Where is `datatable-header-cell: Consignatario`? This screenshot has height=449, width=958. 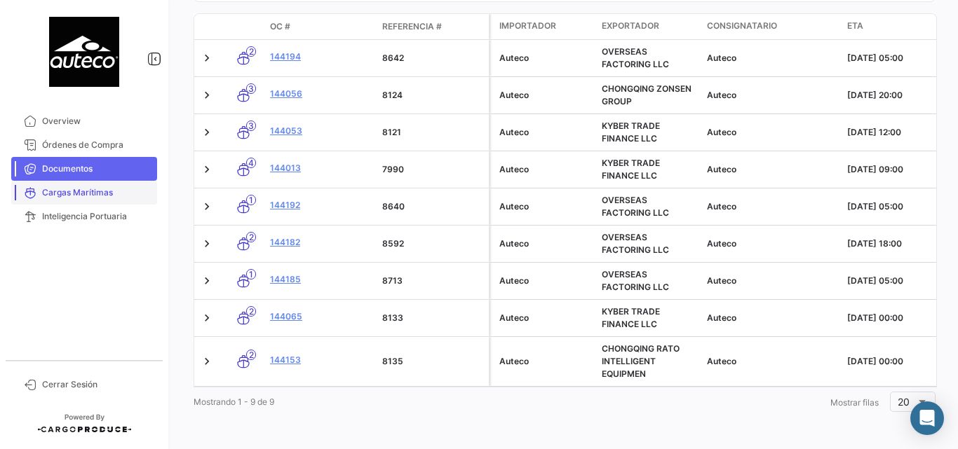 datatable-header-cell: Consignatario is located at coordinates (771, 27).